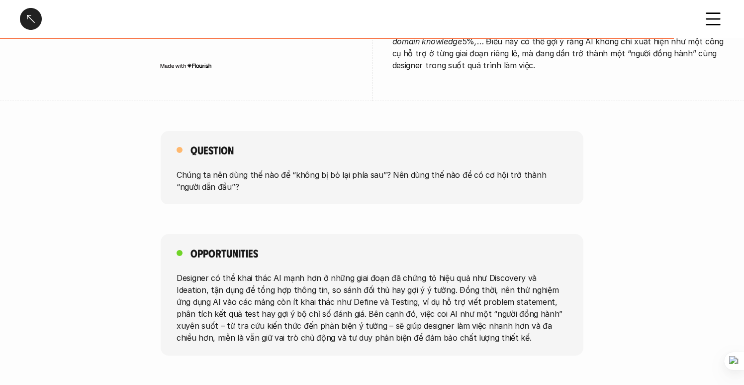  I want to click on h5: Opportunities, so click(224, 253).